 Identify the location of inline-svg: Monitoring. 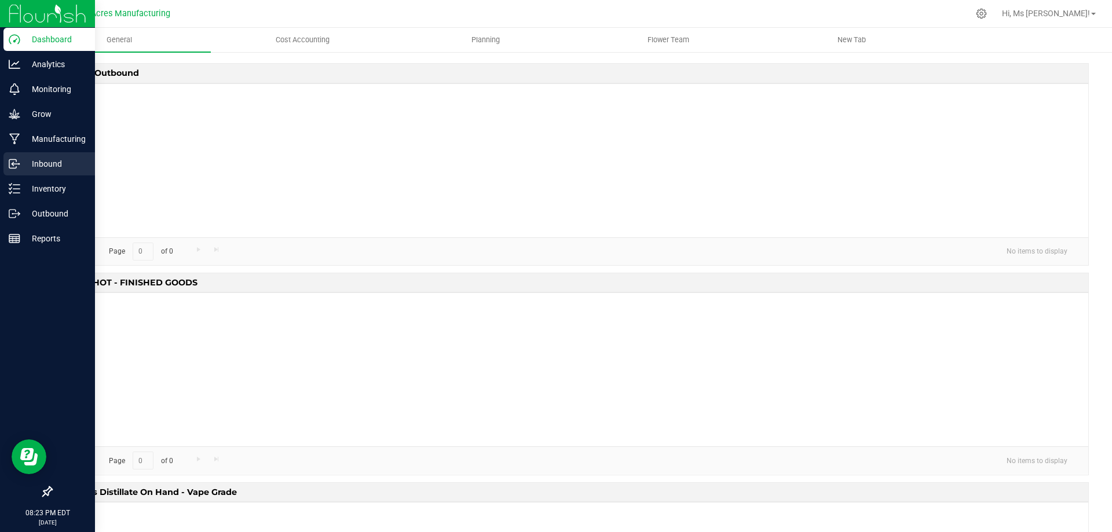
(14, 89).